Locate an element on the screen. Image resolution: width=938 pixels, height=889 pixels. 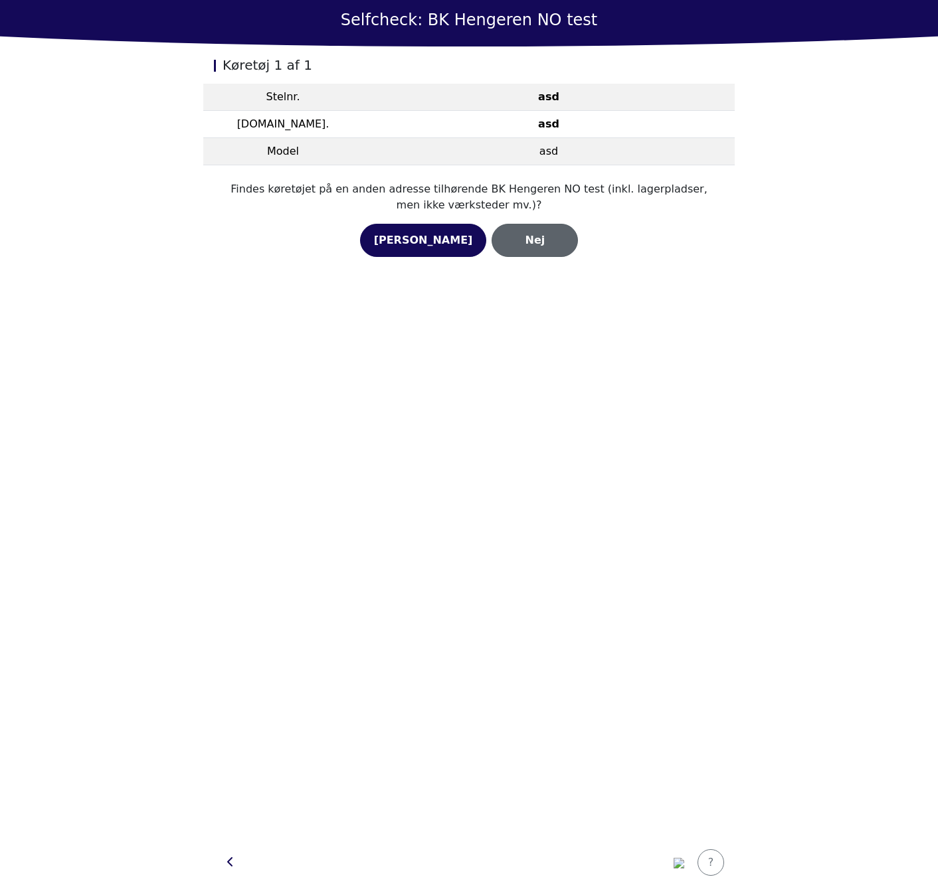
td: Model is located at coordinates (283, 151).